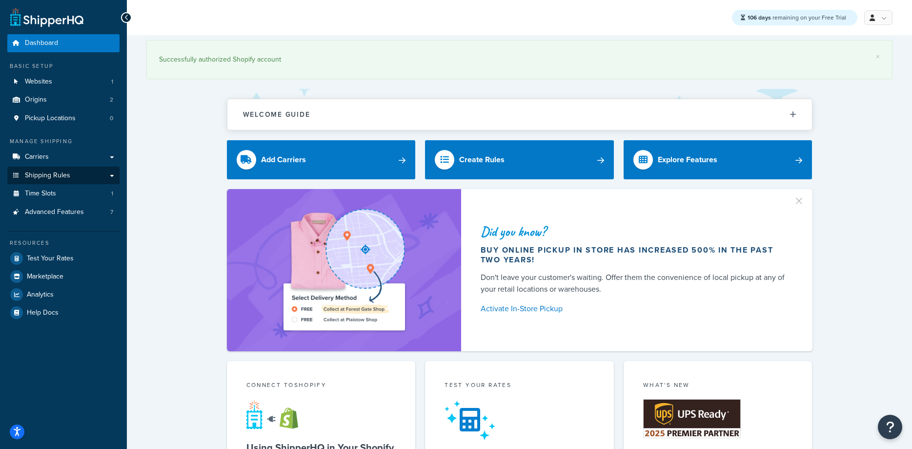 Image resolution: width=912 pixels, height=449 pixels. What do you see at coordinates (344, 270) in the screenshot?
I see `img: ad-shirt-map-b0359fc47e01cab431d101c4b569394f6a03f54285957d908178d52f29eb9668.png` at bounding box center [344, 270].